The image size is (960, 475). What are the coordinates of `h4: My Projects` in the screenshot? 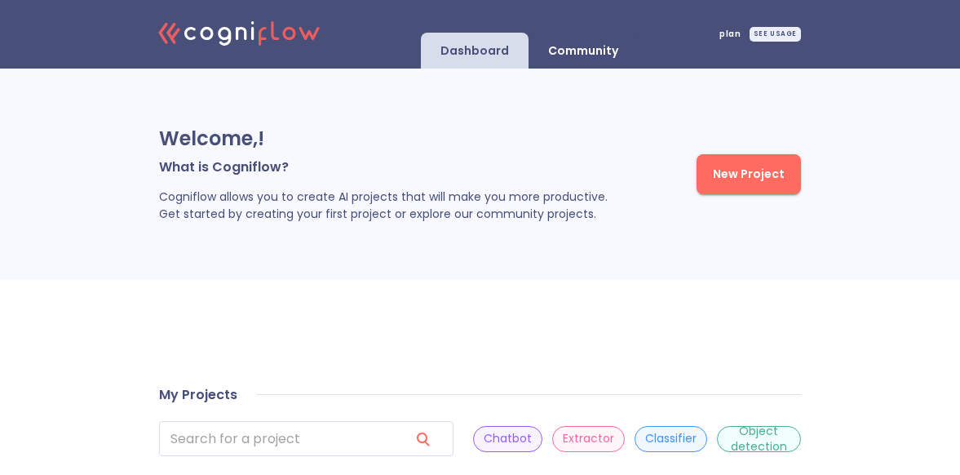 It's located at (198, 395).